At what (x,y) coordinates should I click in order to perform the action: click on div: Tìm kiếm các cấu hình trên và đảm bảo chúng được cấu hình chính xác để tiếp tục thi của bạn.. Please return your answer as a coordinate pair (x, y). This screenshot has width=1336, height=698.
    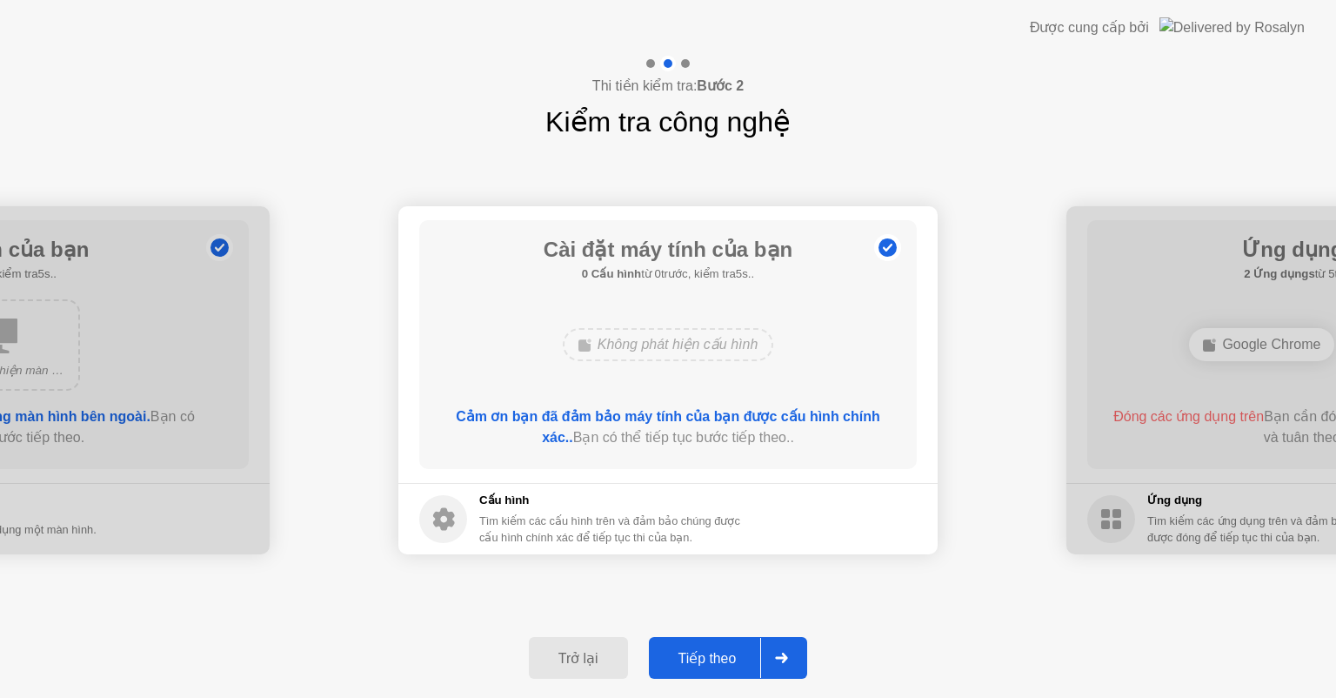
    Looking at the image, I should click on (611, 529).